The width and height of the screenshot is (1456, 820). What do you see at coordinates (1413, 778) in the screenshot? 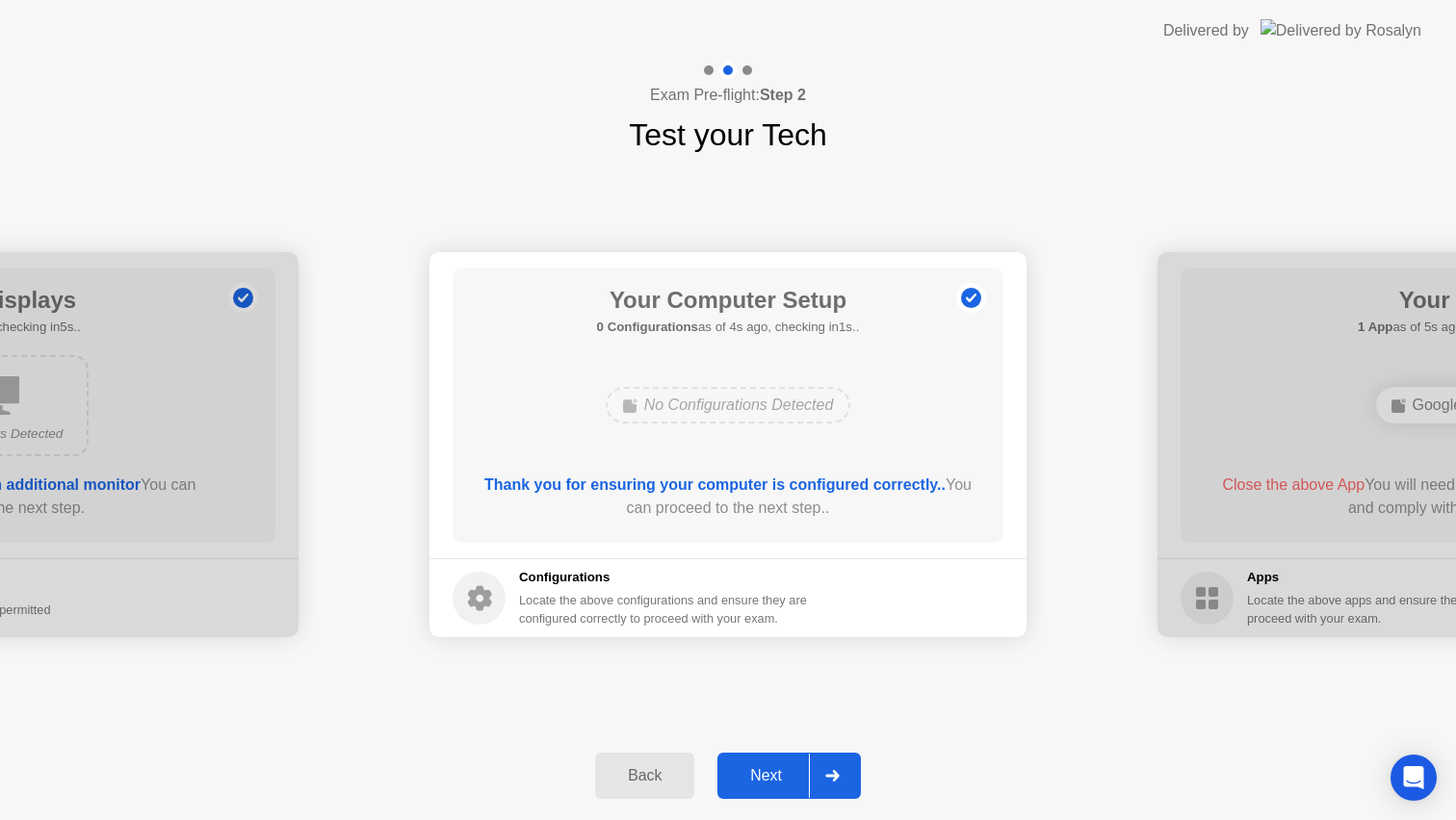
I see `div: Open Intercom Messenger` at bounding box center [1413, 778].